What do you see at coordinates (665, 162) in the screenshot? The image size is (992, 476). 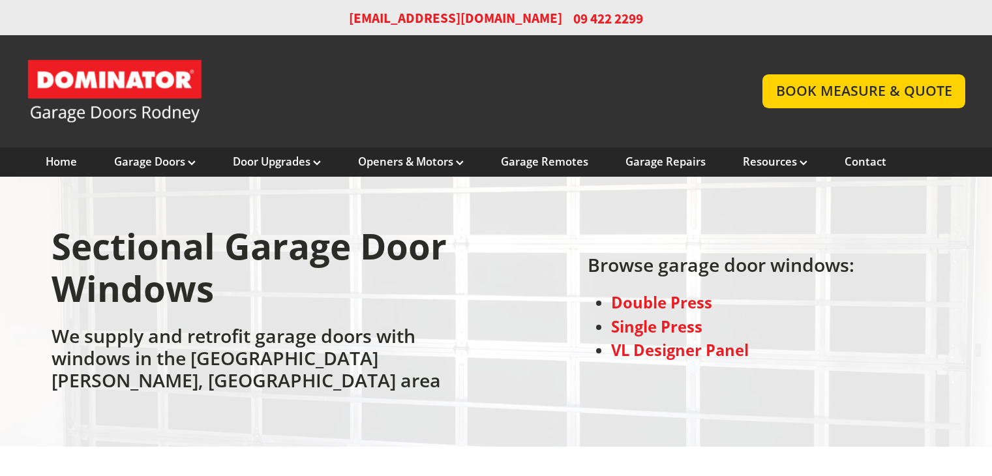 I see `a: Garage Repairs` at bounding box center [665, 162].